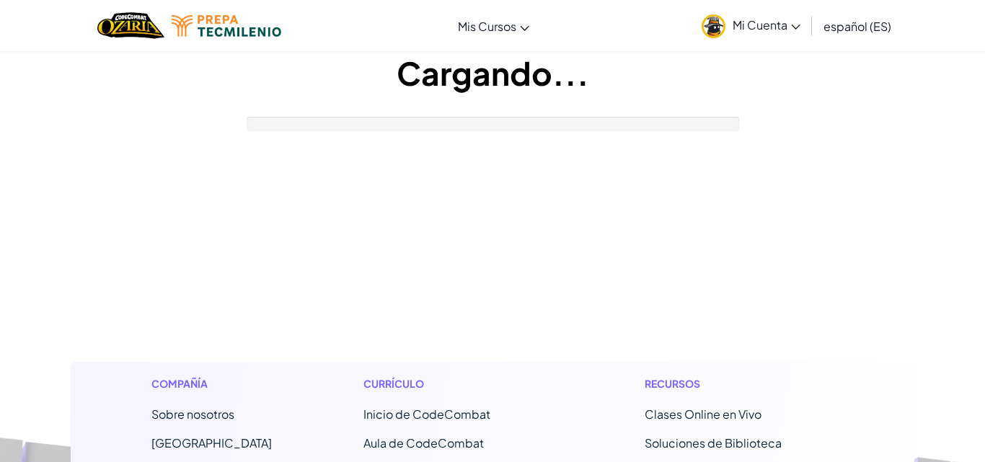 This screenshot has width=985, height=462. What do you see at coordinates (493, 26) in the screenshot?
I see `a: Mis Cursos` at bounding box center [493, 26].